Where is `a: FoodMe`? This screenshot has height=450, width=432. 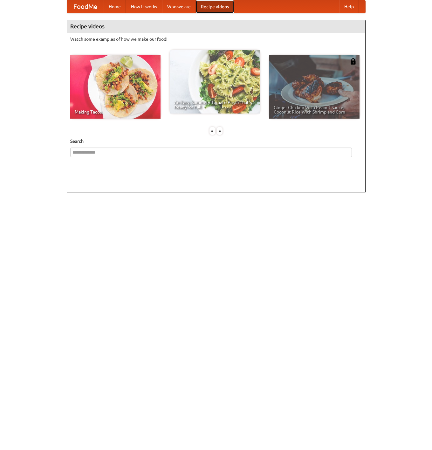
a: FoodMe is located at coordinates (85, 7).